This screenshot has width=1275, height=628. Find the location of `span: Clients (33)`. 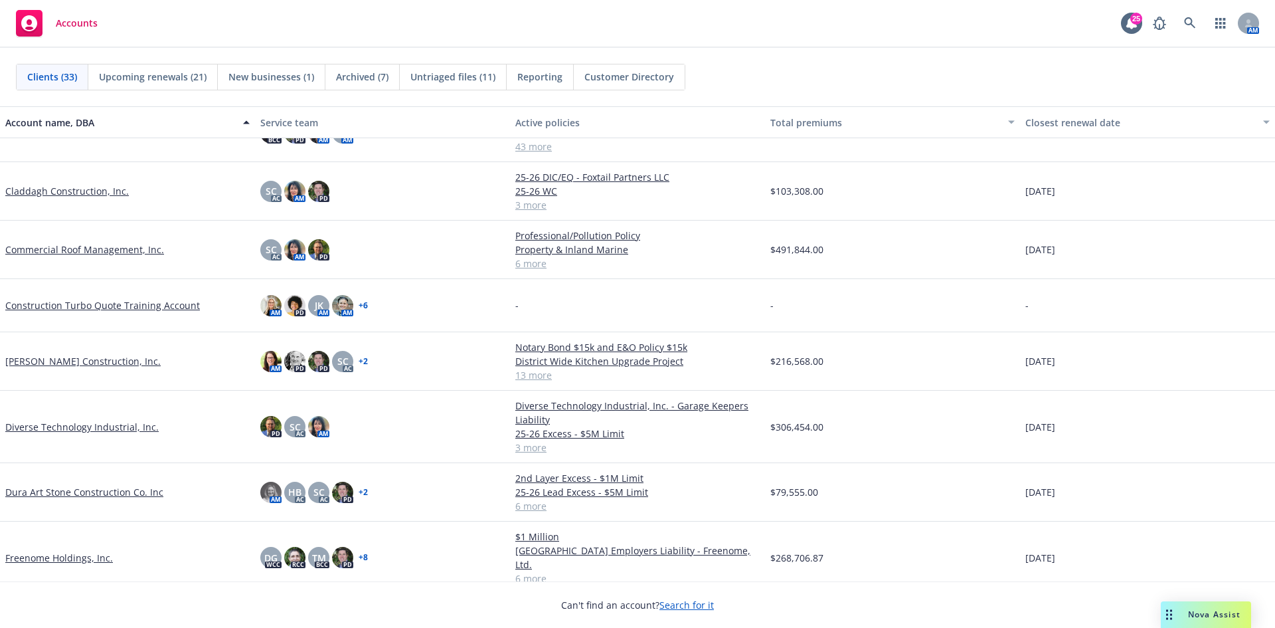

span: Clients (33) is located at coordinates (52, 76).